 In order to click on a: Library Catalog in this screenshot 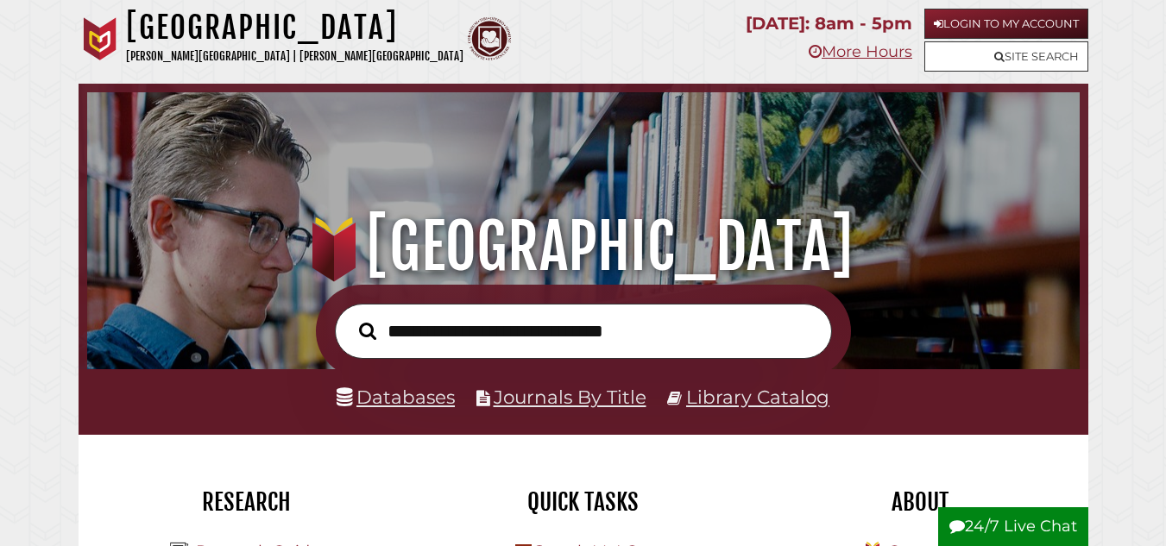, I will do `click(758, 397)`.